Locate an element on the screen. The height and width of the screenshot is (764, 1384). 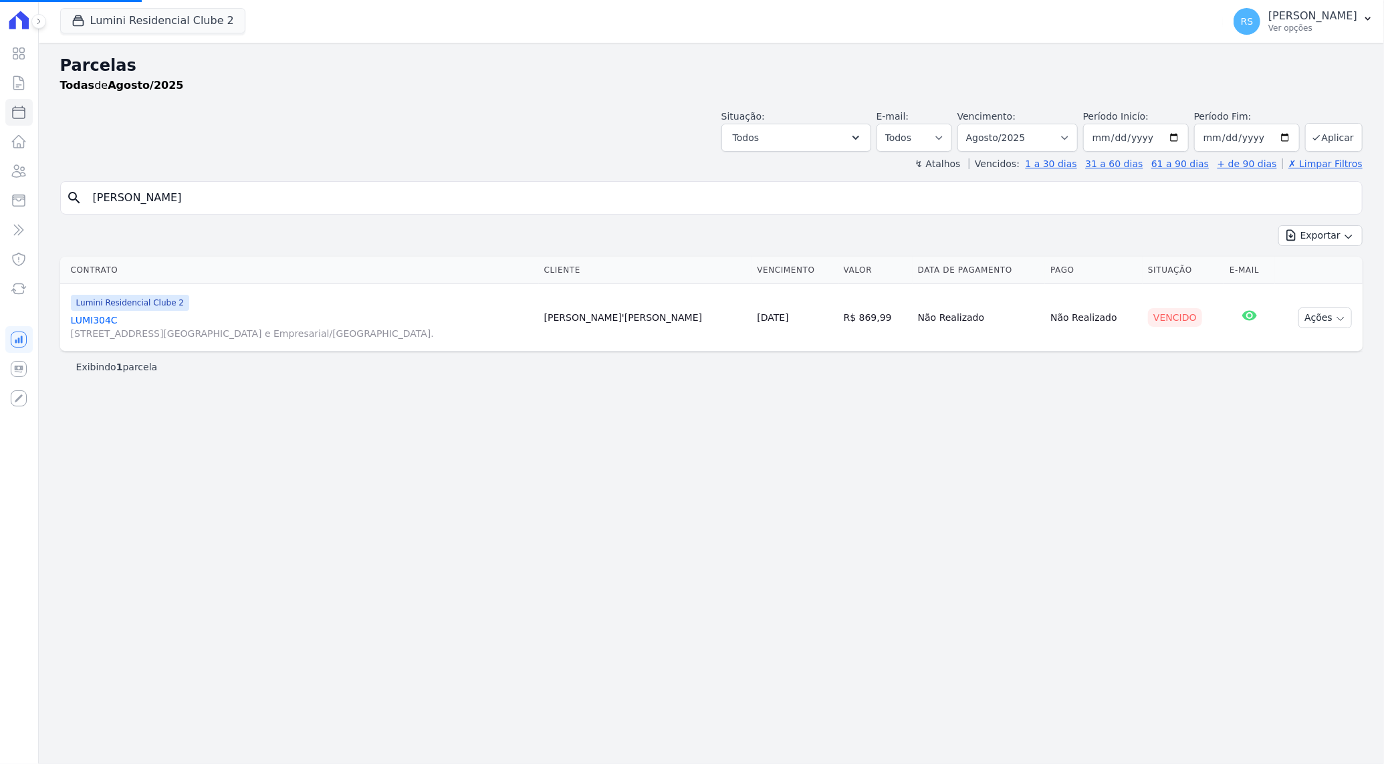
p: de is located at coordinates (122, 86).